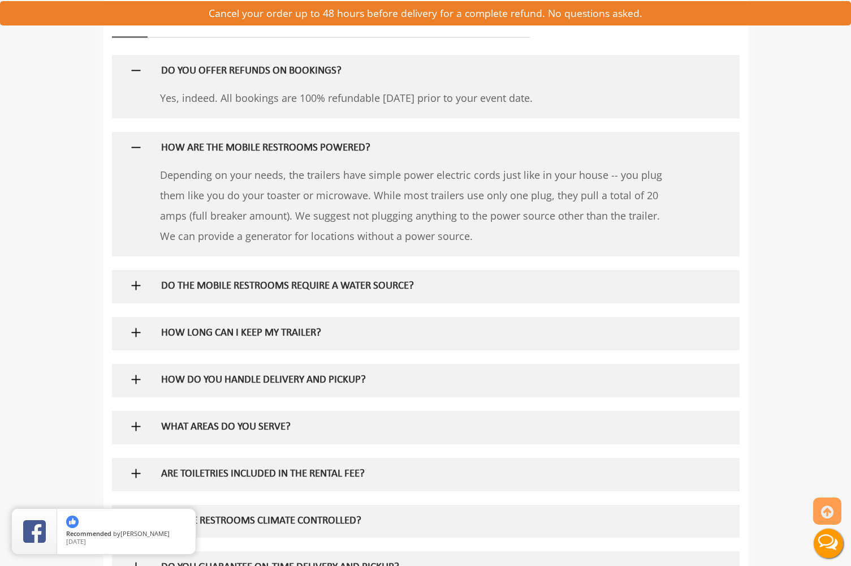 The image size is (851, 566). What do you see at coordinates (407, 474) in the screenshot?
I see `h5: ARE TOILETRIES INCLUDED IN THE RENTAL FEE?` at bounding box center [407, 474].